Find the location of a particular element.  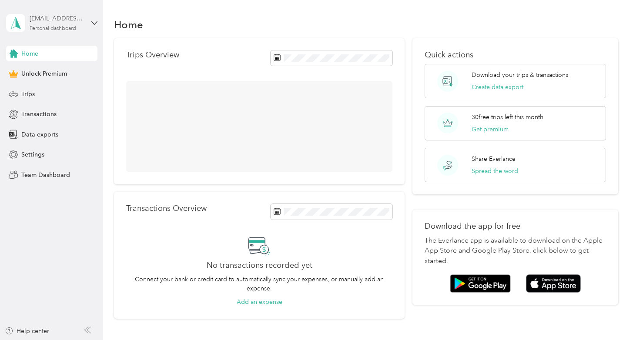

button: Spread the word is located at coordinates (495, 171).